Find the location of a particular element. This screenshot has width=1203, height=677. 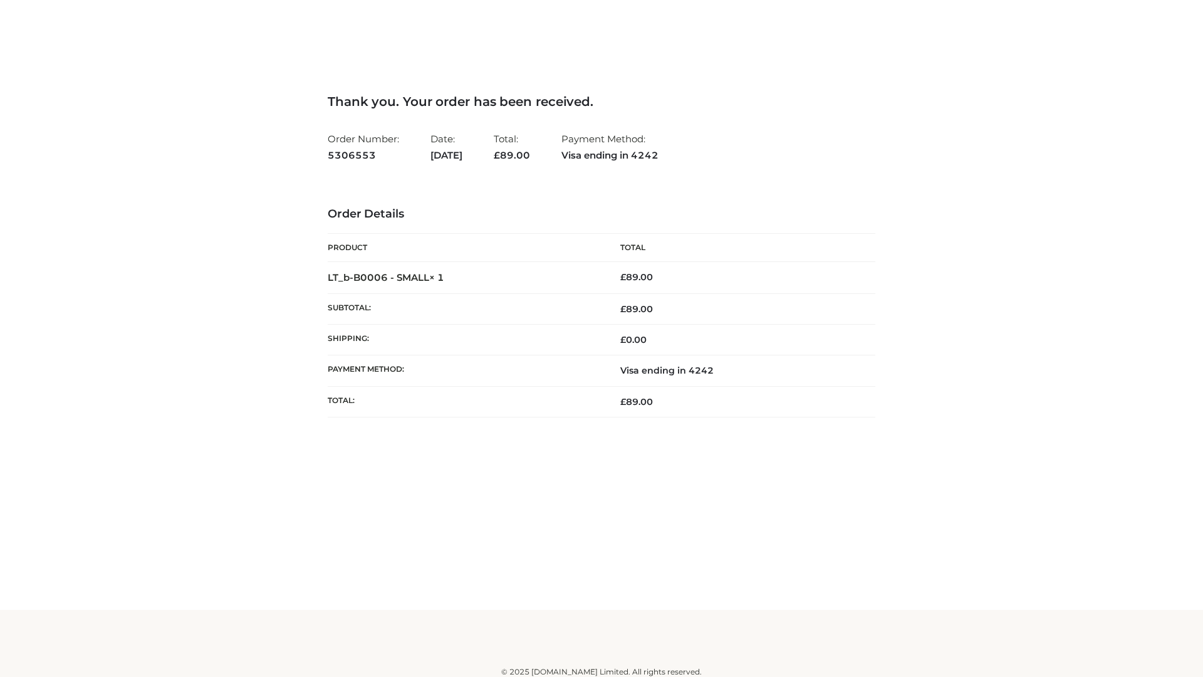

h3: Thank you. Your order has been received. is located at coordinates (601, 101).